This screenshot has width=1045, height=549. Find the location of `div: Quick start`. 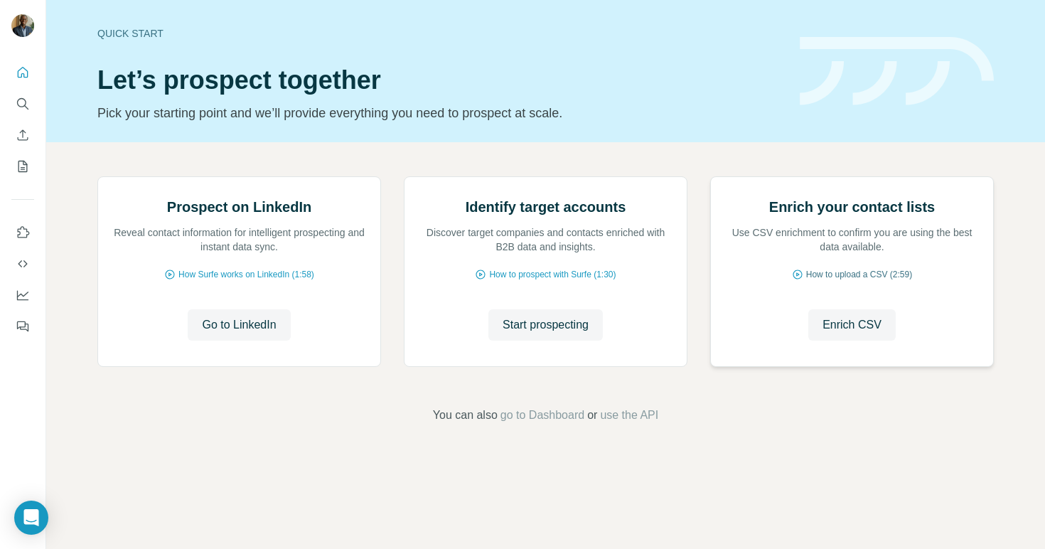

div: Quick start is located at coordinates (440, 33).